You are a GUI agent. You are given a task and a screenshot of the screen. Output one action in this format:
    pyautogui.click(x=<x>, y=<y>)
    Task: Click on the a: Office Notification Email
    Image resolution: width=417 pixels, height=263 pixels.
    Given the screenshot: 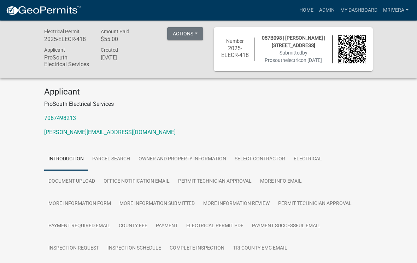 What is the action you would take?
    pyautogui.click(x=136, y=181)
    